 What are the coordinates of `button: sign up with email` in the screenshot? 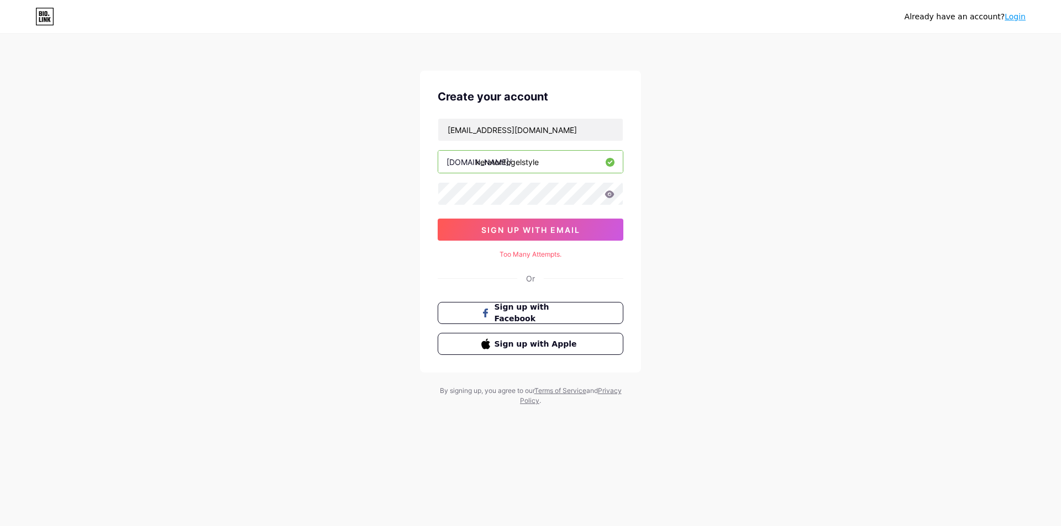 It's located at (530, 230).